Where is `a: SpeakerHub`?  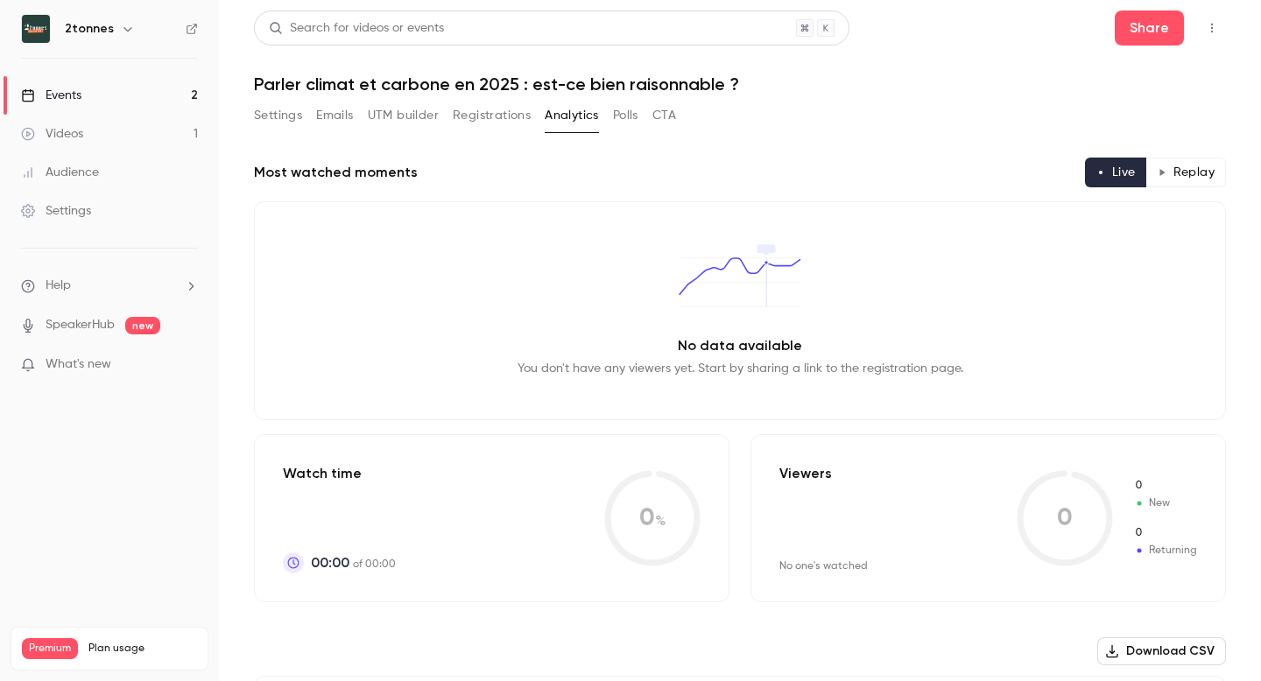
a: SpeakerHub is located at coordinates (80, 325).